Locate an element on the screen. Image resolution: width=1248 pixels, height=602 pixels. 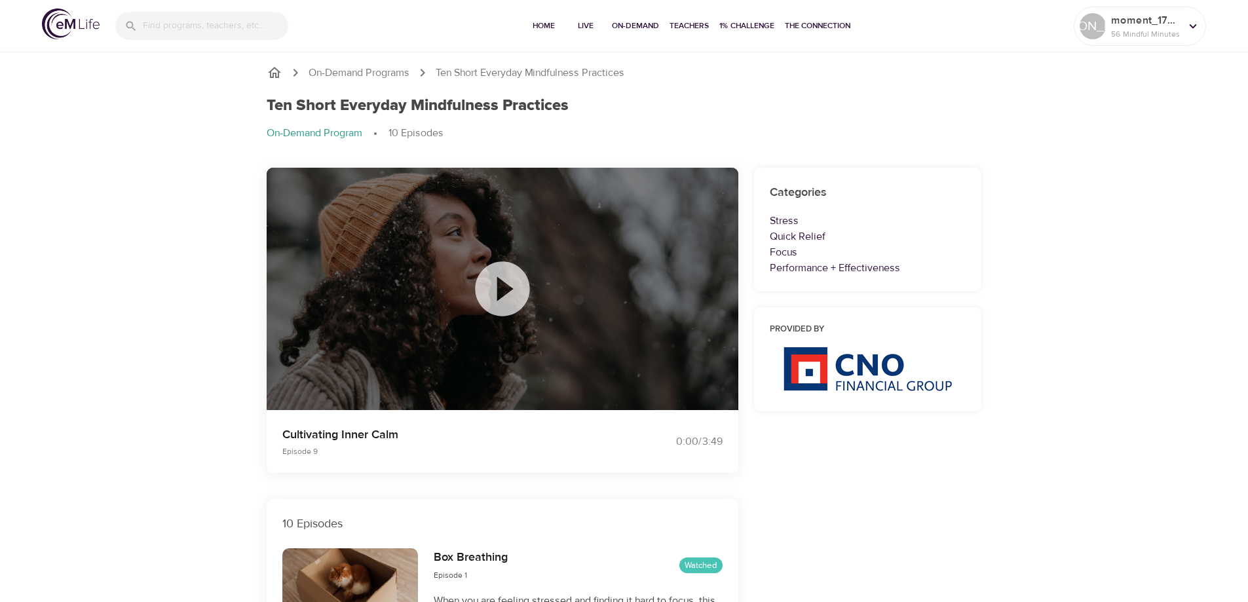
h6: Categories is located at coordinates (868, 193).